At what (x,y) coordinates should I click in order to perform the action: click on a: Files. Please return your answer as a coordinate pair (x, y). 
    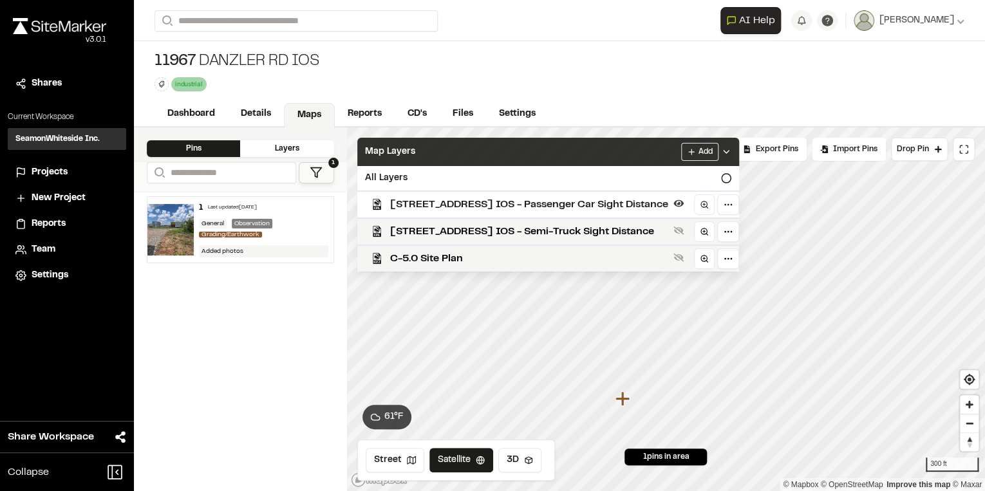
    Looking at the image, I should click on (463, 114).